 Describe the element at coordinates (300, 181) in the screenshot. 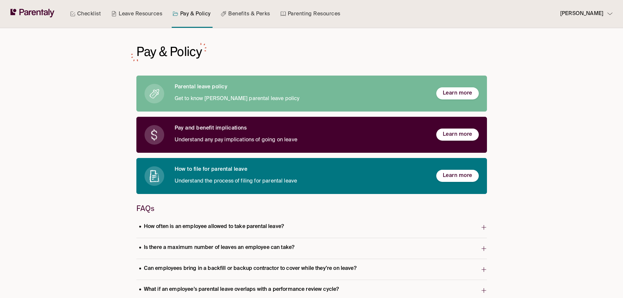

I see `p: Understand the process of filing for parental leave` at that location.